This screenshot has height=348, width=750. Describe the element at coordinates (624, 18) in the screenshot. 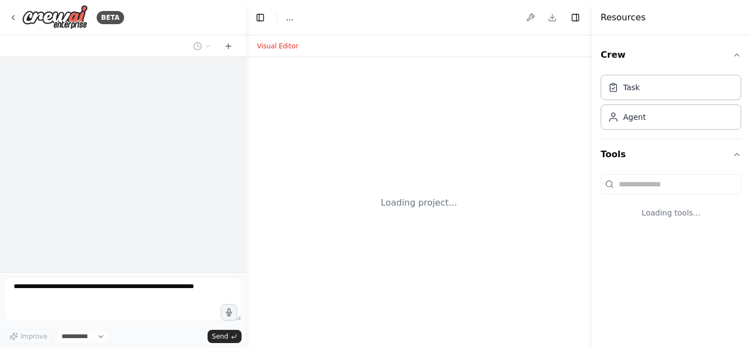

I see `h4: Resources` at that location.